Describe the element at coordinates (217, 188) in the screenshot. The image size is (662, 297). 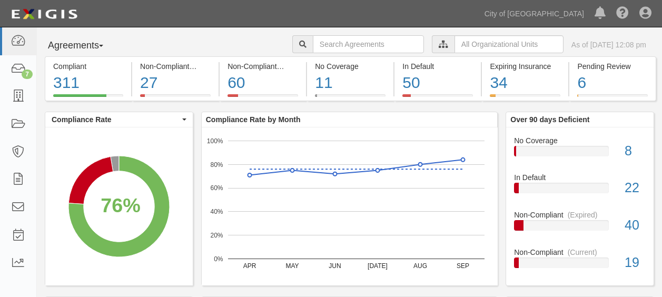
I see `text: 60%` at that location.